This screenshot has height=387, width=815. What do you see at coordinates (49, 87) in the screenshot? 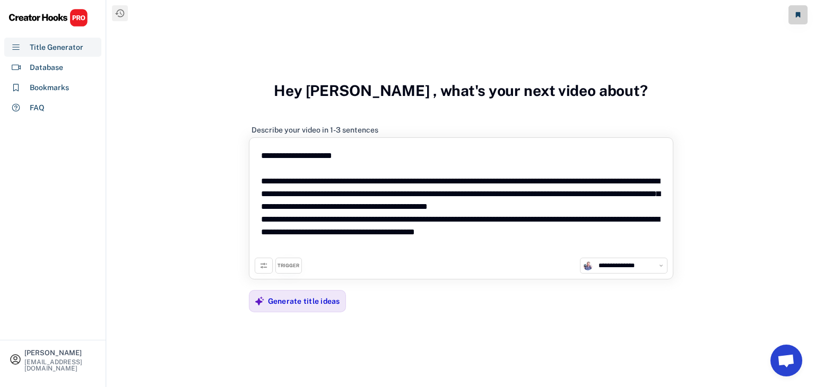
I see `div: Bookmarks` at bounding box center [49, 87].